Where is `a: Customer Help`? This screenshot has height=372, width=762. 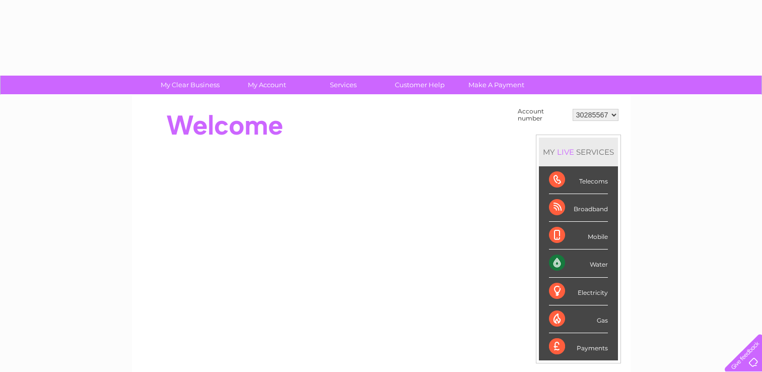 a: Customer Help is located at coordinates (419, 85).